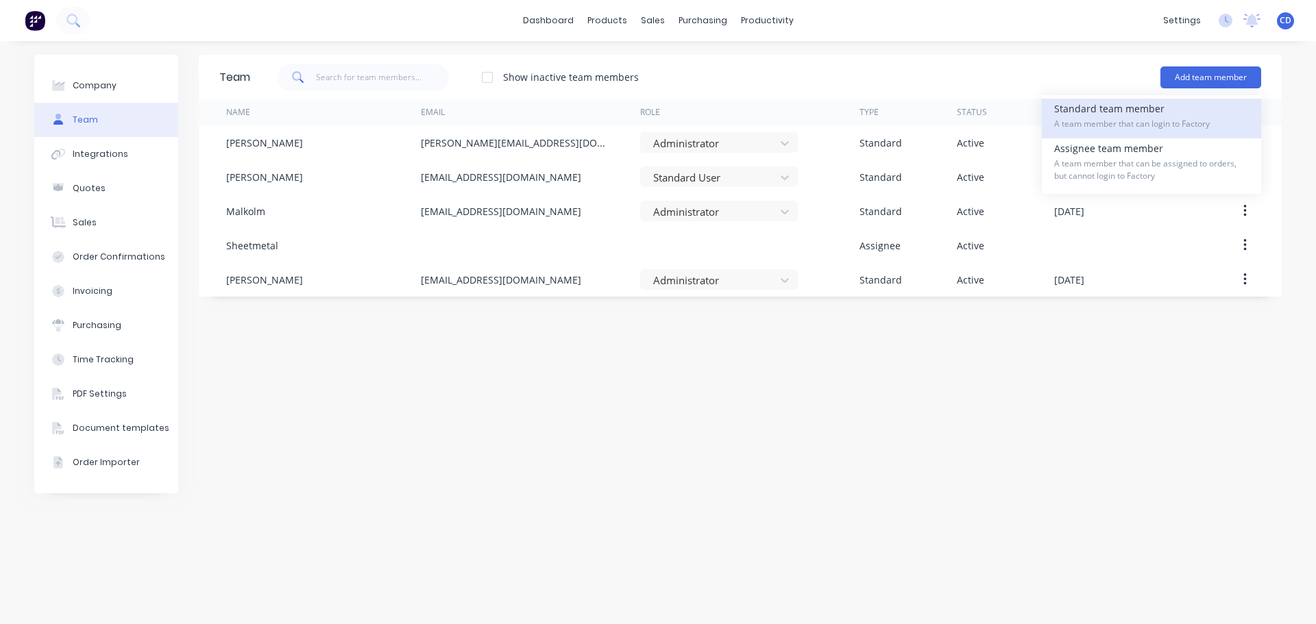  I want to click on button: Add team member, so click(1210, 77).